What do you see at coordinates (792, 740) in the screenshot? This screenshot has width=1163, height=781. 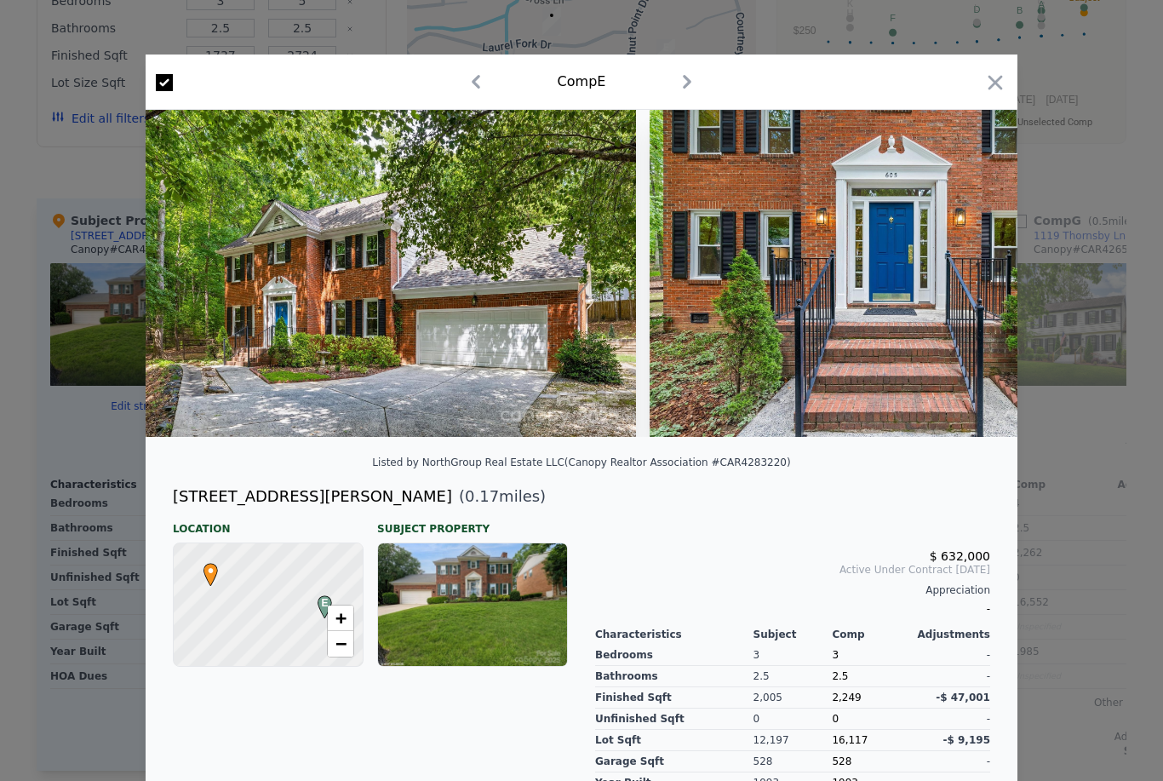 I see `div: 12,197` at bounding box center [792, 740].